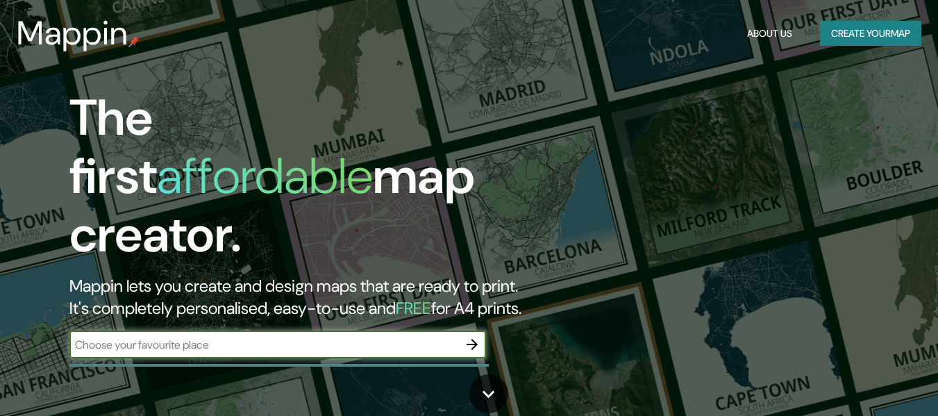 The height and width of the screenshot is (416, 938). Describe the element at coordinates (871, 33) in the screenshot. I see `button: Create yourmap` at that location.